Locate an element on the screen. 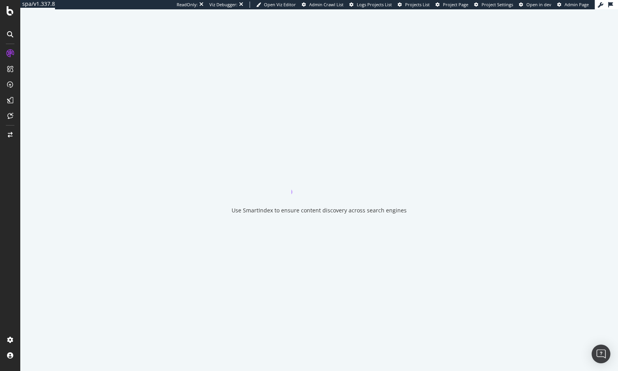 The image size is (618, 371). a: Admin Crawl List is located at coordinates (322, 5).